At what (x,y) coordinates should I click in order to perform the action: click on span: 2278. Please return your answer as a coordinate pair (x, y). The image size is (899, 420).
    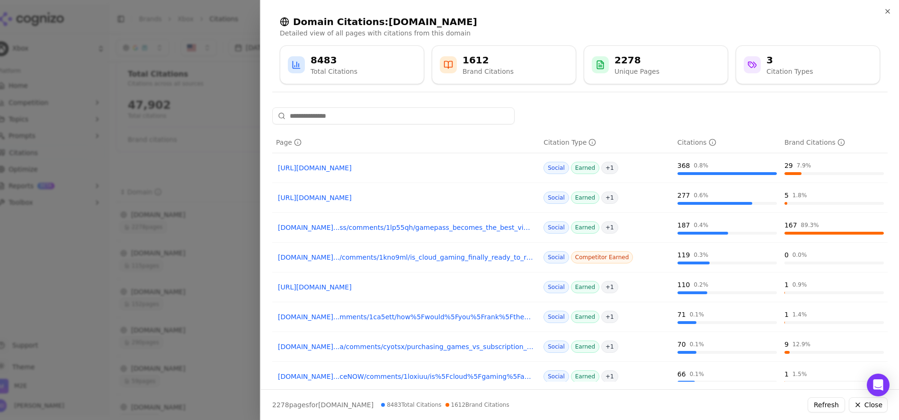
    Looking at the image, I should click on (281, 405).